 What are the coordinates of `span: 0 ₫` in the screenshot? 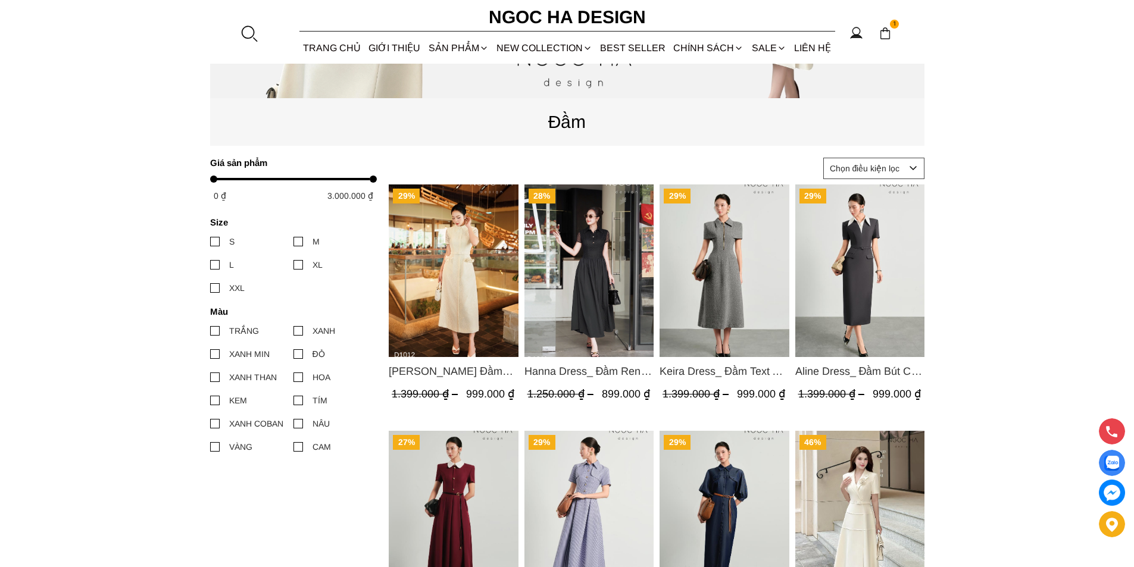 It's located at (220, 196).